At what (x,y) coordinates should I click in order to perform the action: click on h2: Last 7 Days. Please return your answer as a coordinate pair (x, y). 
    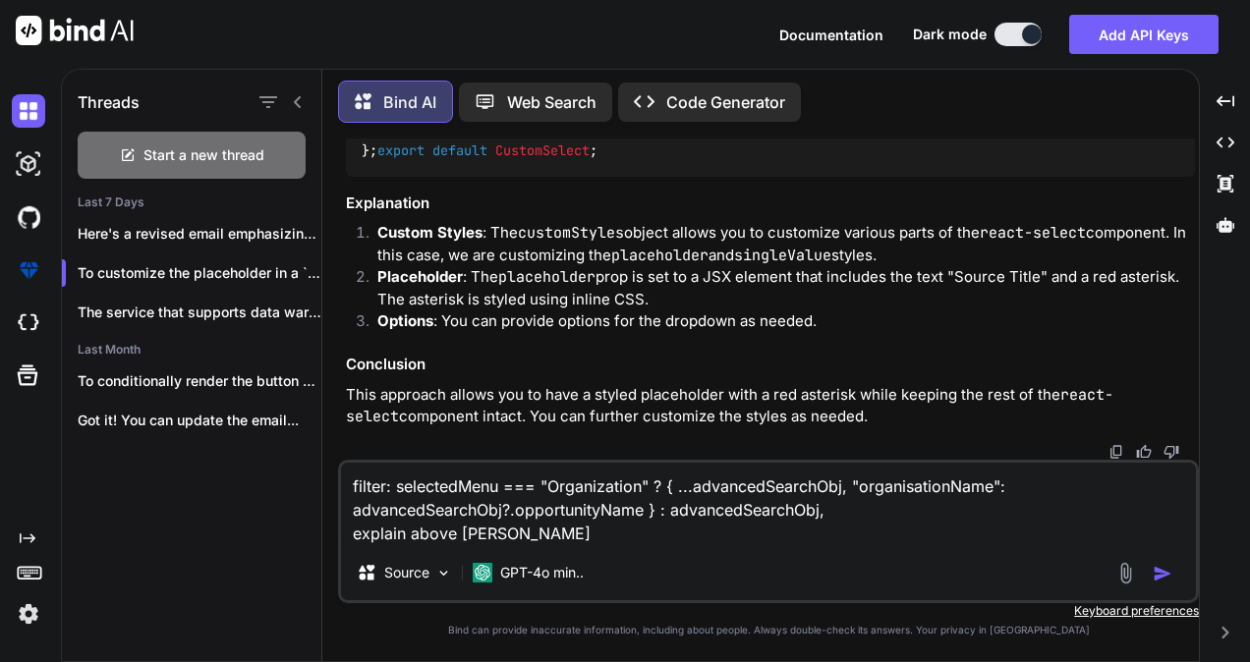
    Looking at the image, I should click on (192, 202).